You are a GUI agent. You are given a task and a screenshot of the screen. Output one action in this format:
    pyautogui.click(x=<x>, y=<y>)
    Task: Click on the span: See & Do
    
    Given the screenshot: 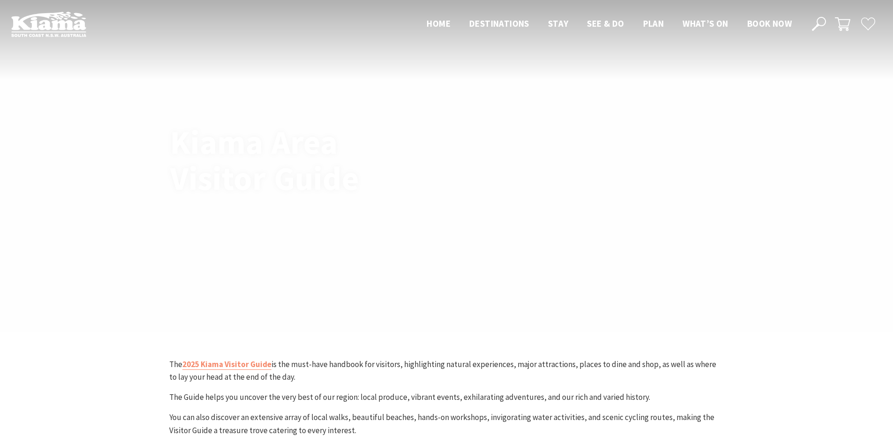 What is the action you would take?
    pyautogui.click(x=605, y=23)
    